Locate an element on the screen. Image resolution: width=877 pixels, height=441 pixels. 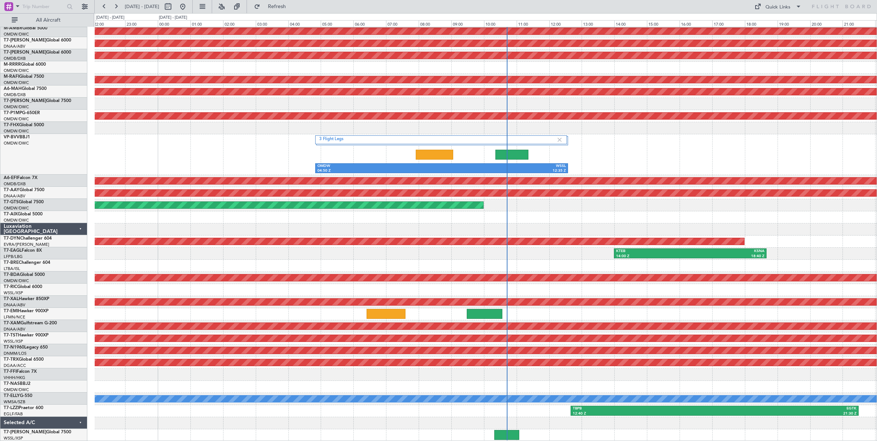
a: T7-GTSGlobal 7500 is located at coordinates (23, 202).